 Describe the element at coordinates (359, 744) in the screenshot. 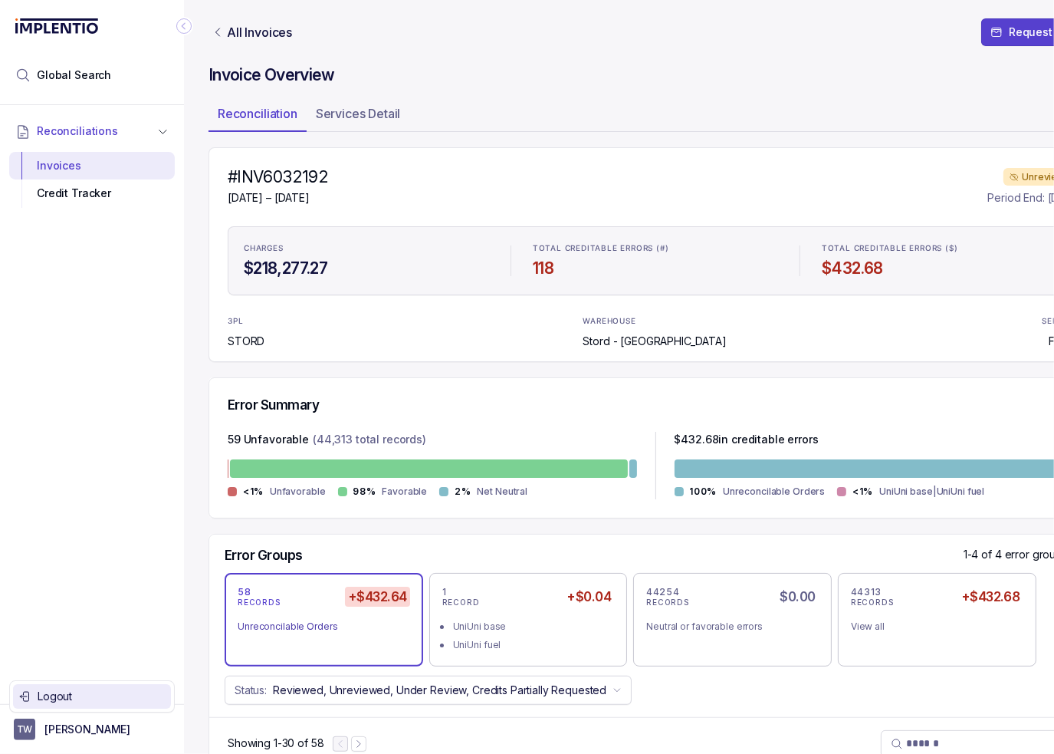

I see `button: Next Page` at that location.